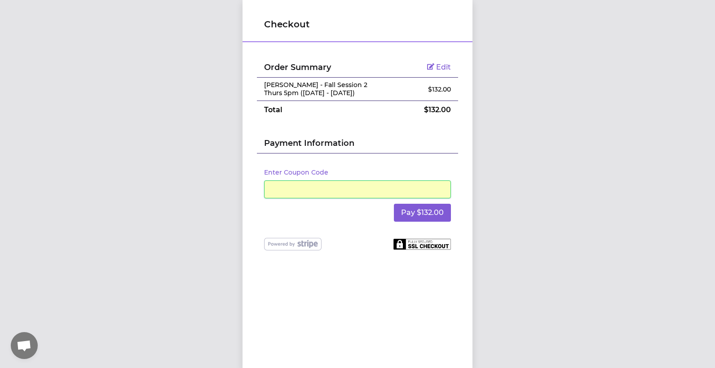 The width and height of the screenshot is (715, 368). Describe the element at coordinates (296, 172) in the screenshot. I see `button: Enter Coupon Code` at that location.